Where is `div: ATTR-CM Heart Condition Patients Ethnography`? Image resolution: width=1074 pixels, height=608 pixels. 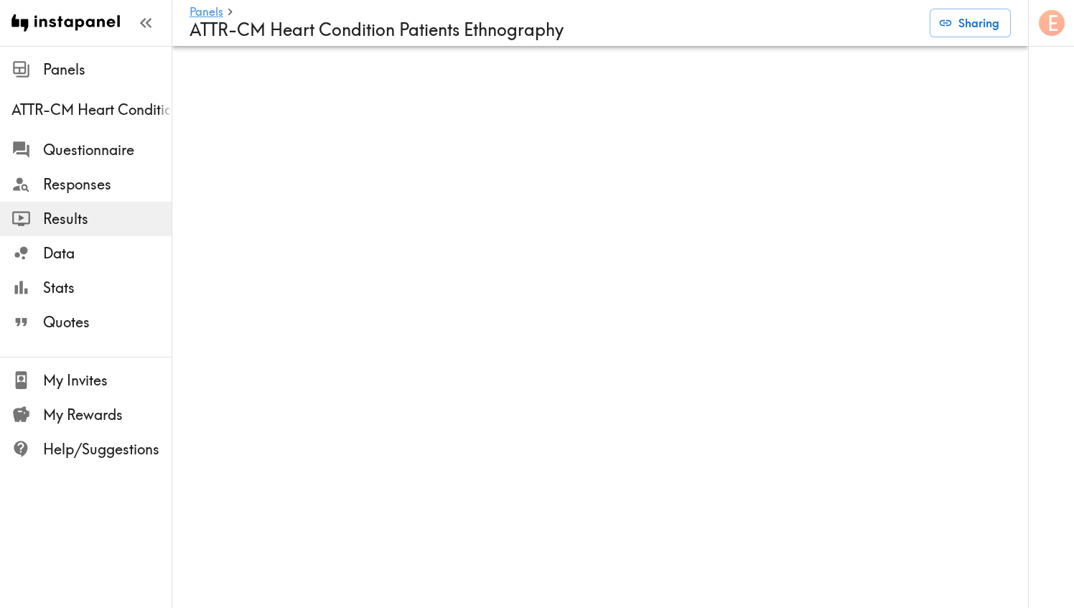 div: ATTR-CM Heart Condition Patients Ethnography is located at coordinates (91, 110).